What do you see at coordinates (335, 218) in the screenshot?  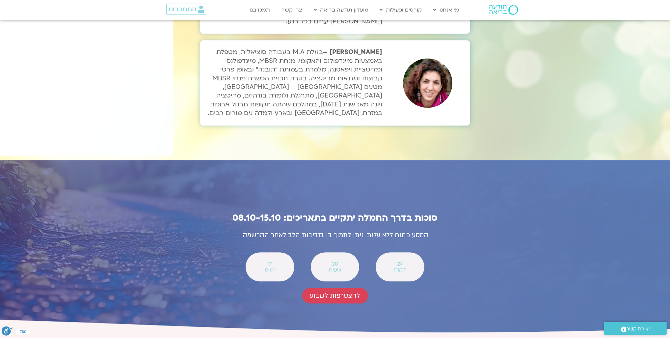 I see `h2: סוכות בדרך החמלה יתקיים בתאריכים: 08.10-15.10` at bounding box center [335, 218].